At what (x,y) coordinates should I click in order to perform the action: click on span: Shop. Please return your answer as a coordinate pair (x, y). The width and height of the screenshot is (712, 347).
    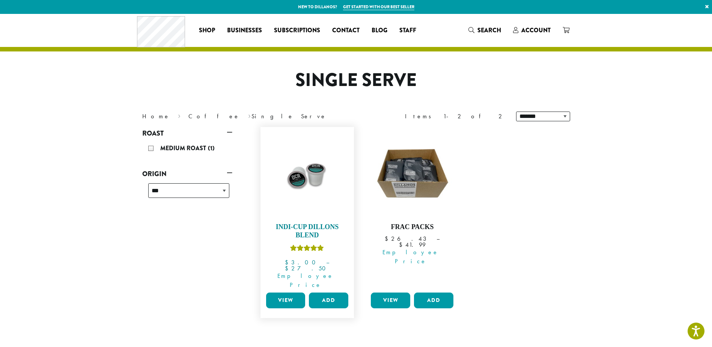
    Looking at the image, I should click on (207, 30).